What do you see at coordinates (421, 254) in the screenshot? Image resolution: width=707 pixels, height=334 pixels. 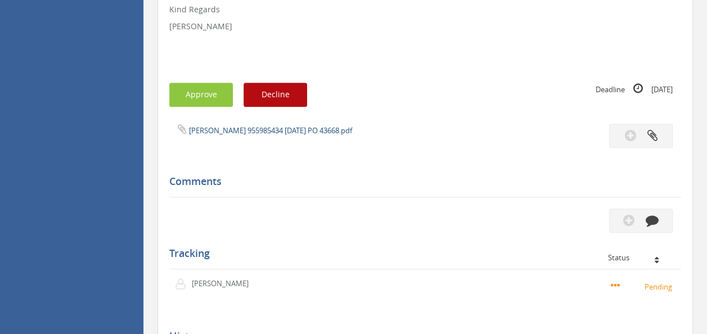 I see `h5: Tracking` at bounding box center [421, 254].